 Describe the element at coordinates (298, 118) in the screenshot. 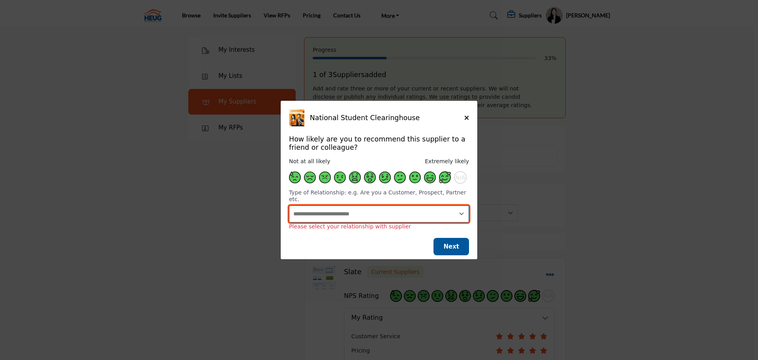

I see `img: National Student Clearinghouse Logo` at that location.